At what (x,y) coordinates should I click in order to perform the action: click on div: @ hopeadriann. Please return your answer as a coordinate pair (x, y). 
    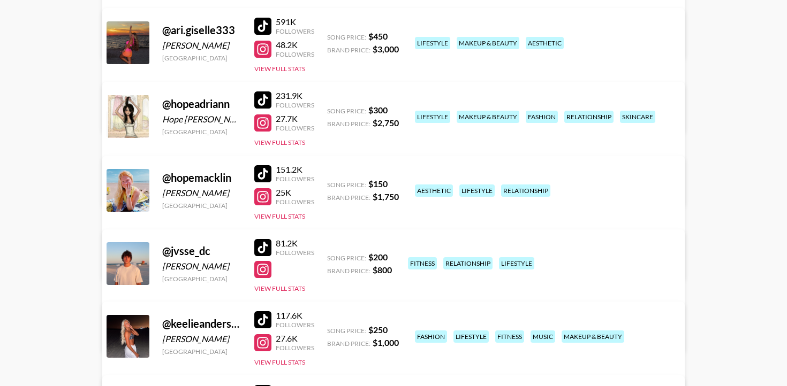
    Looking at the image, I should click on (202, 104).